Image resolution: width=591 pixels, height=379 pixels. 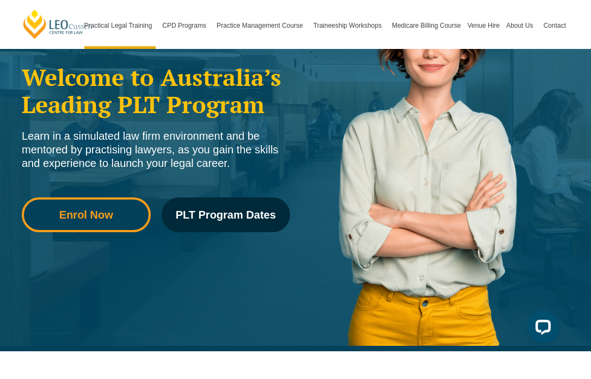 What do you see at coordinates (156, 150) in the screenshot?
I see `div: Learn in a simulated law firm environment and be mentored by practising lawyers, as you gain the ...` at bounding box center [156, 150].